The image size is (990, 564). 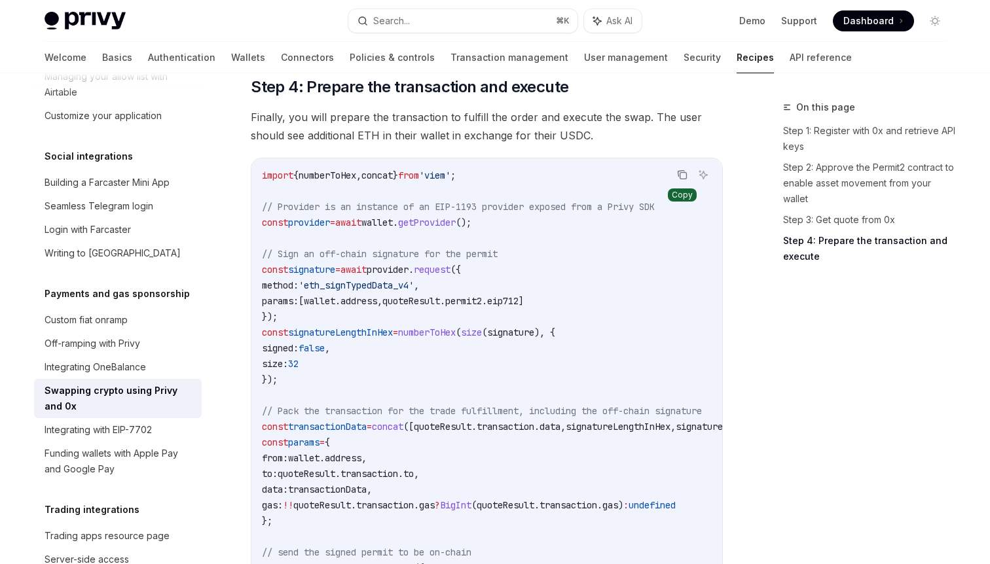 What do you see at coordinates (409, 175) in the screenshot?
I see `span: from` at bounding box center [409, 175].